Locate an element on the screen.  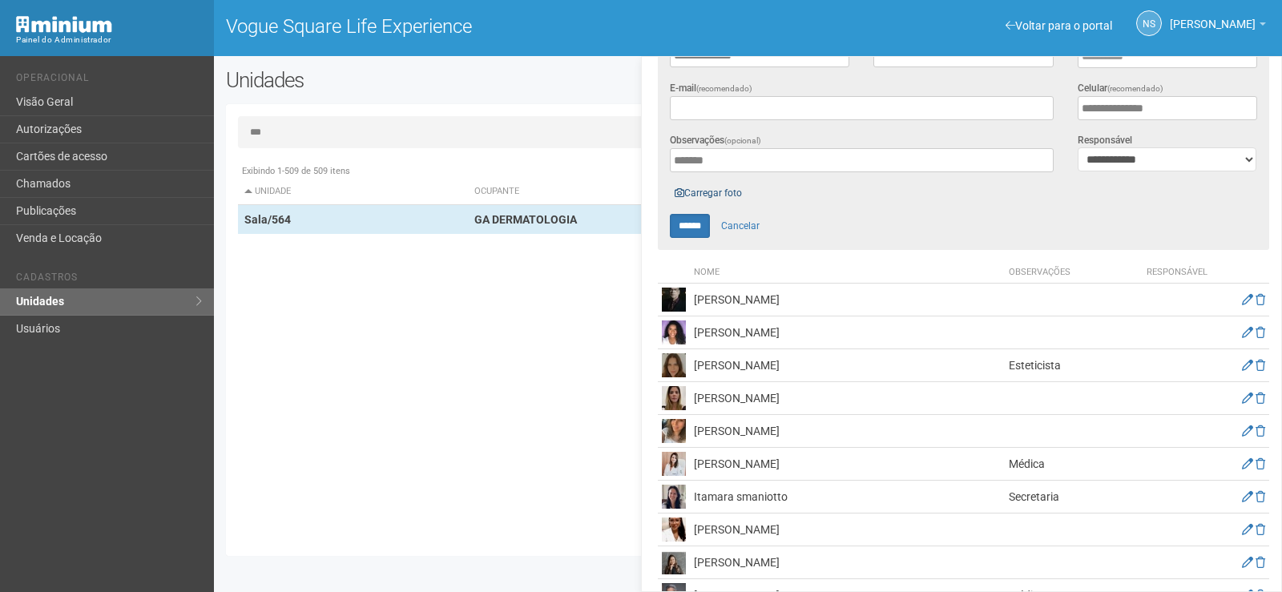
th: Nome is located at coordinates (847, 272).